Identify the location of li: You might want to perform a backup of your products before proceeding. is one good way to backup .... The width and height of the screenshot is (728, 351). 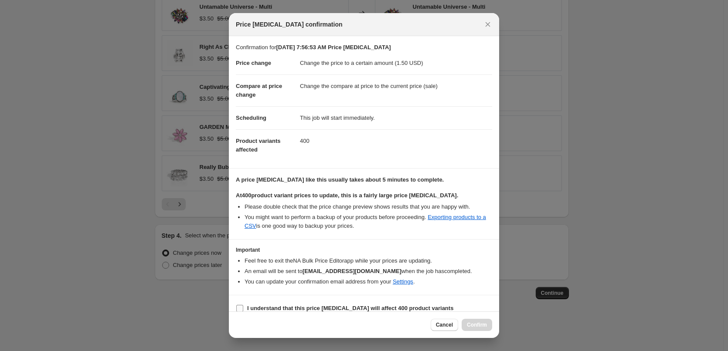
(368, 222).